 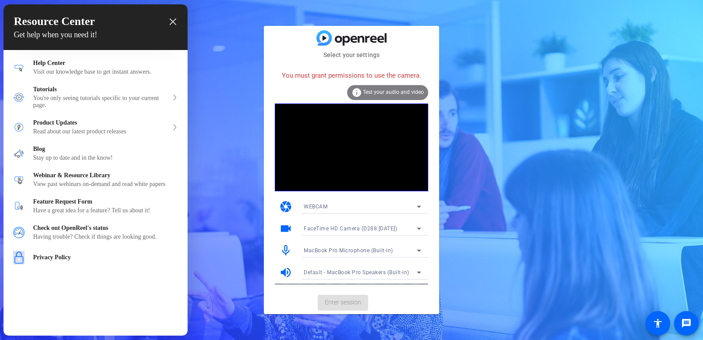 What do you see at coordinates (96, 160) in the screenshot?
I see `div: Resource center home modules` at bounding box center [96, 160].